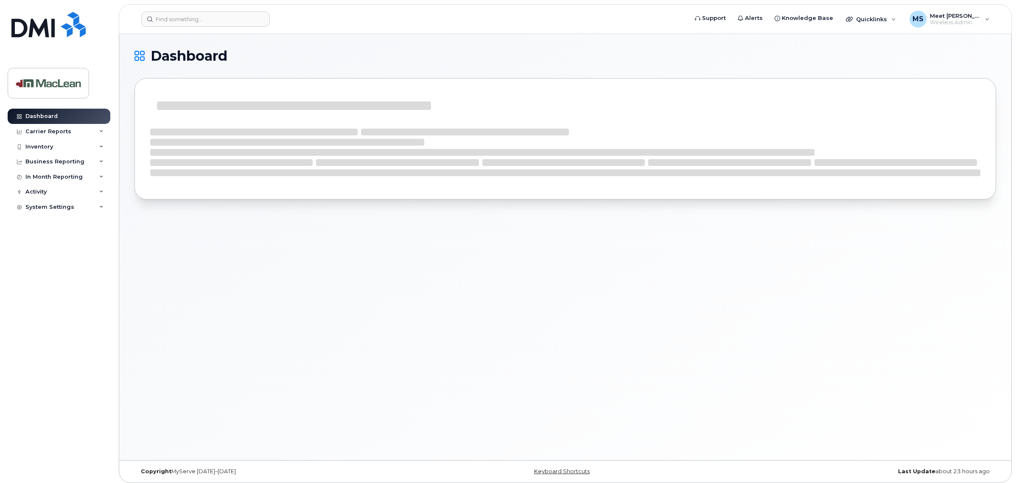 This screenshot has width=1016, height=483. I want to click on strong: Last Update, so click(917, 471).